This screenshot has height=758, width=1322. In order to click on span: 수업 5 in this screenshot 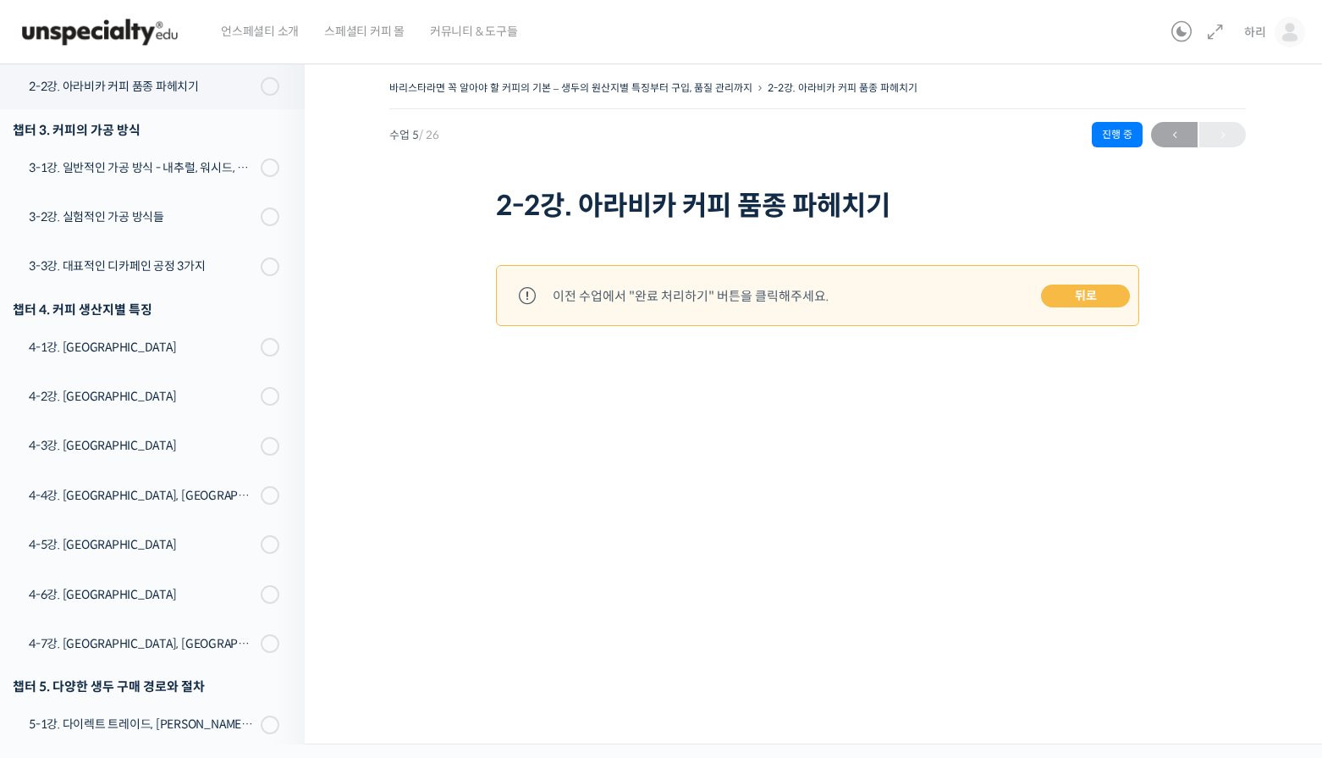, I will do `click(414, 135)`.